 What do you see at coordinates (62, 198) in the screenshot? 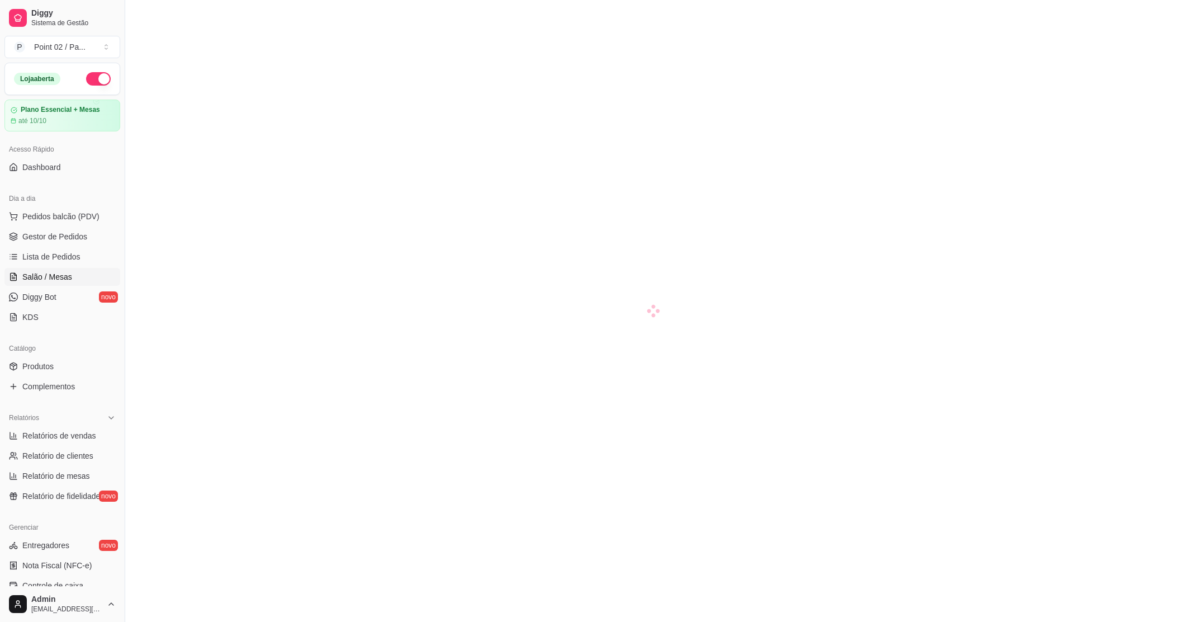
I see `div: Dia a dia` at bounding box center [62, 198].